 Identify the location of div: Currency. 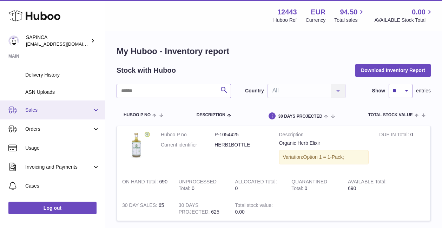
(316, 20).